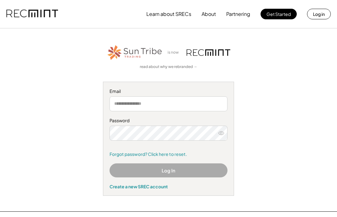 The image size is (337, 217). I want to click on div: Create a new SREC account, so click(168, 186).